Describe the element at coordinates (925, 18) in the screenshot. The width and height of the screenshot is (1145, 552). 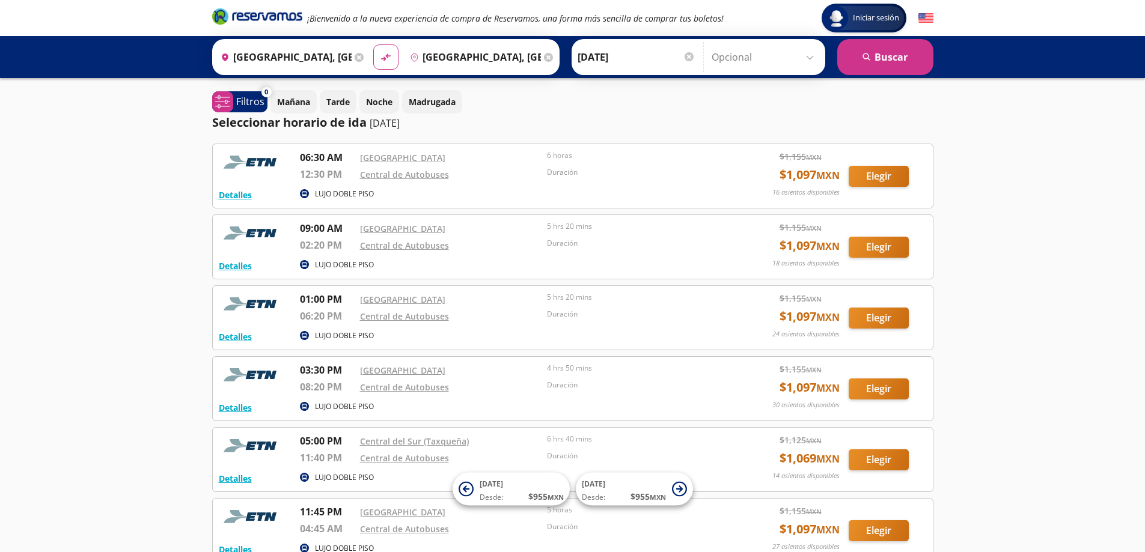
I see `button: English` at that location.